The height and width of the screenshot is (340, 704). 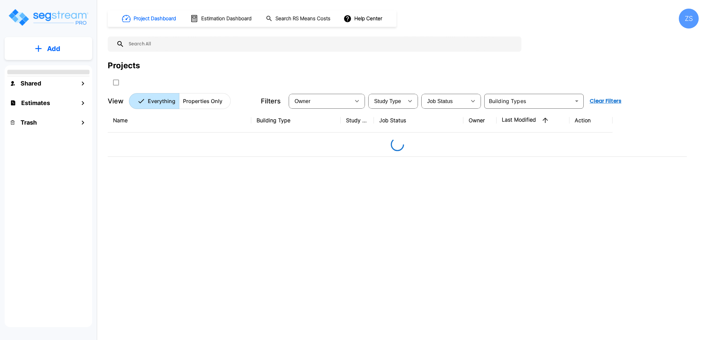 I want to click on span: Owner, so click(x=303, y=101).